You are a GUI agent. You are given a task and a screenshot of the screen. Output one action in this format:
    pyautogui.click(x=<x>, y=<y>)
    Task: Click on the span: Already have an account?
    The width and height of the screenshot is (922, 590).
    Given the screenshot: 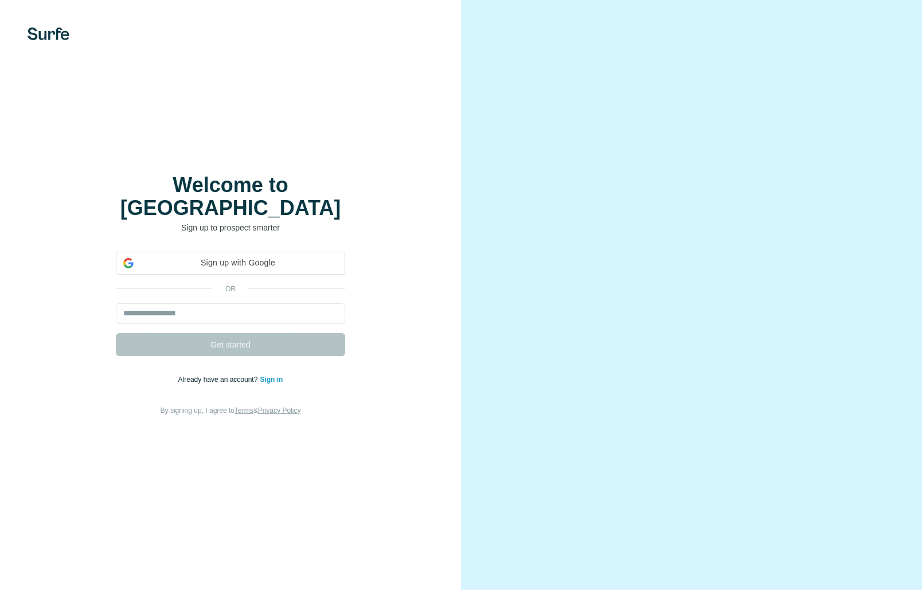 What is the action you would take?
    pyautogui.click(x=219, y=380)
    